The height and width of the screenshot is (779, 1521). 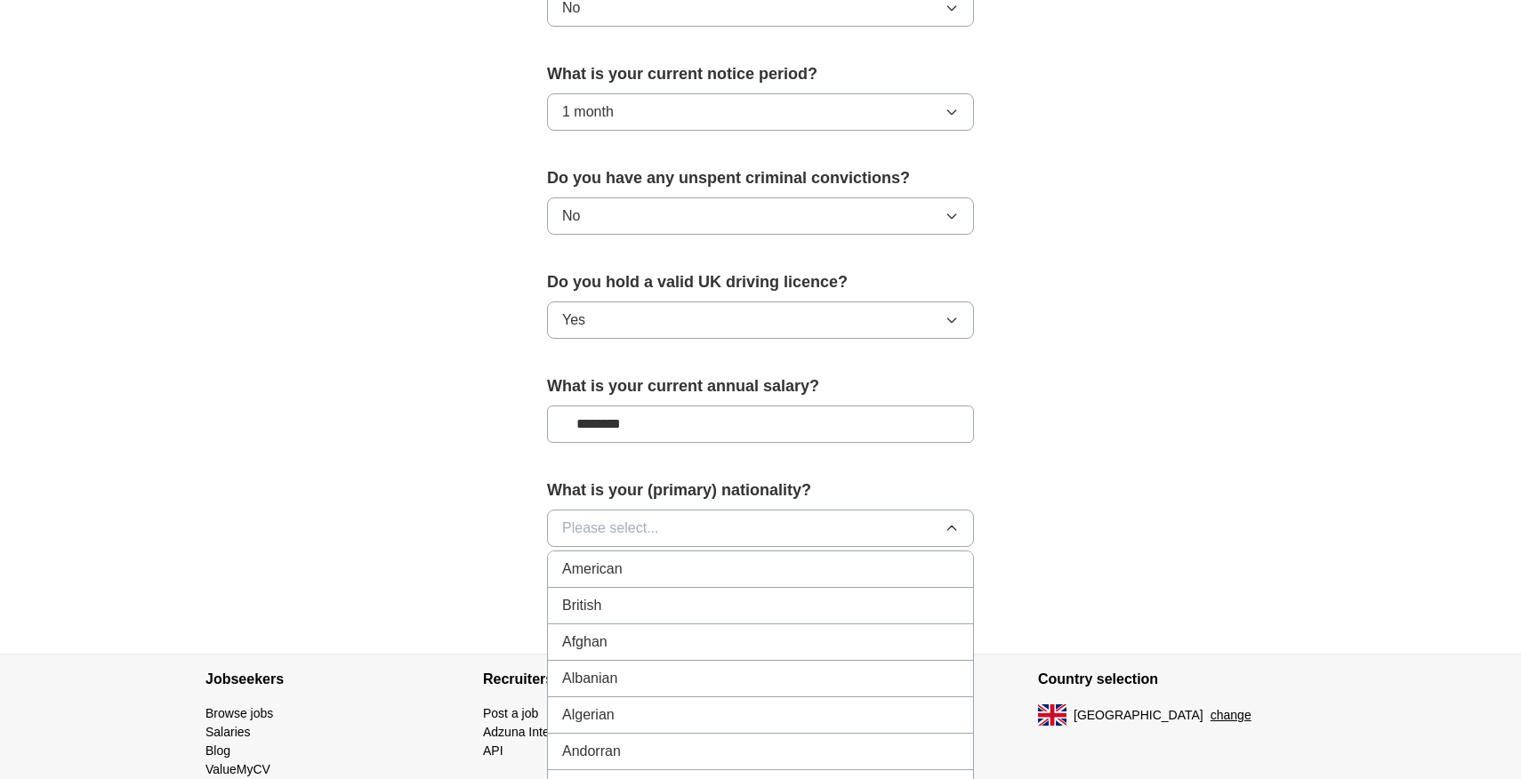 What do you see at coordinates (228, 732) in the screenshot?
I see `a: Salaries` at bounding box center [228, 732].